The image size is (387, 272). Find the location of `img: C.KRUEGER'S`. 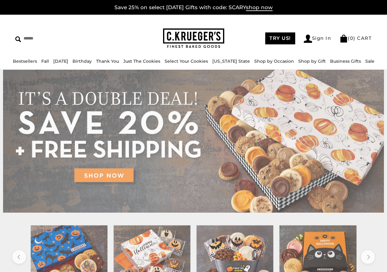

img: C.KRUEGER'S is located at coordinates (193, 38).